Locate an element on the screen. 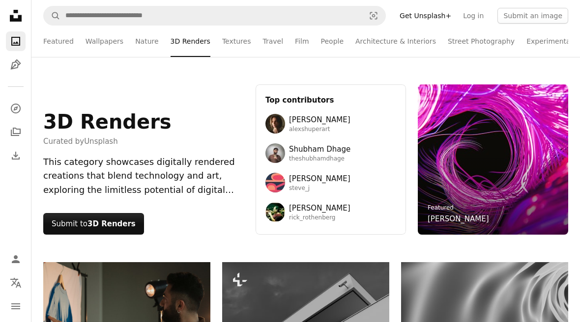  a: Wallpapers is located at coordinates (104, 41).